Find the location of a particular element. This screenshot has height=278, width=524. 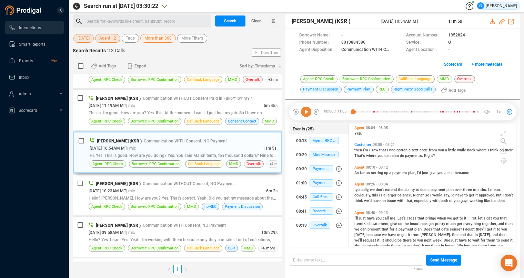

span: let's is located at coordinates (482, 218).